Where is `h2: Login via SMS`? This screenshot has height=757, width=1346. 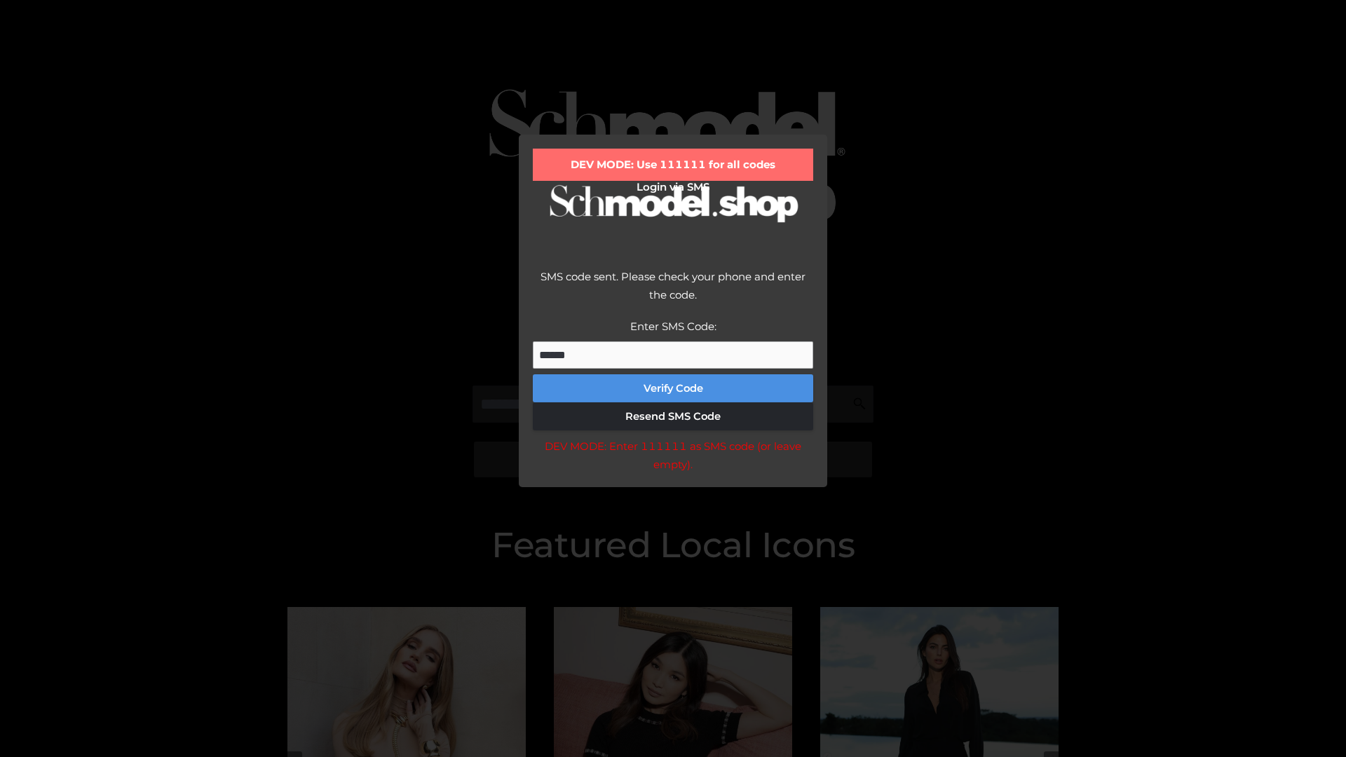 h2: Login via SMS is located at coordinates (673, 187).